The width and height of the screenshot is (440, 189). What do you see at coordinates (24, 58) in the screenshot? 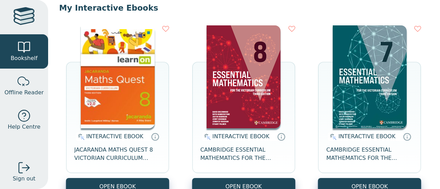
I see `span: Bookshelf` at bounding box center [24, 58].